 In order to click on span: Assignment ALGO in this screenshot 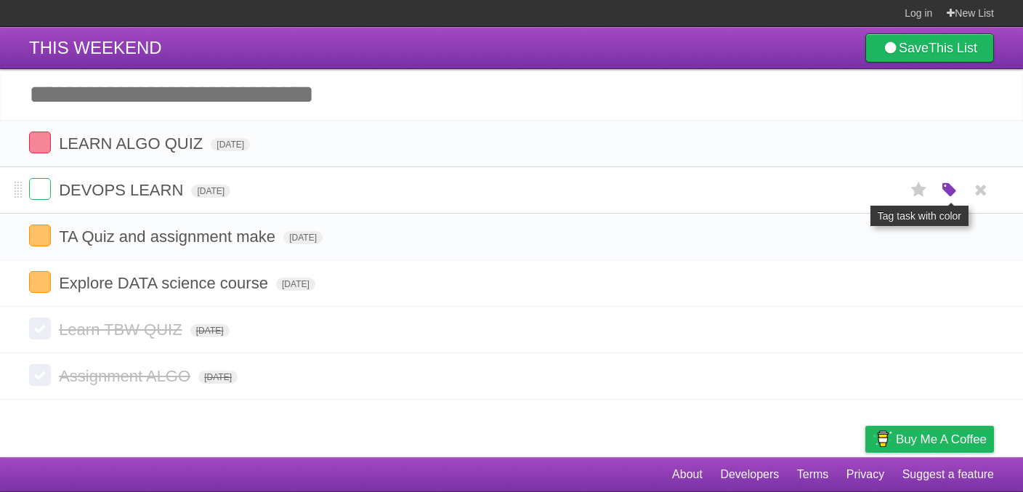, I will do `click(126, 375)`.